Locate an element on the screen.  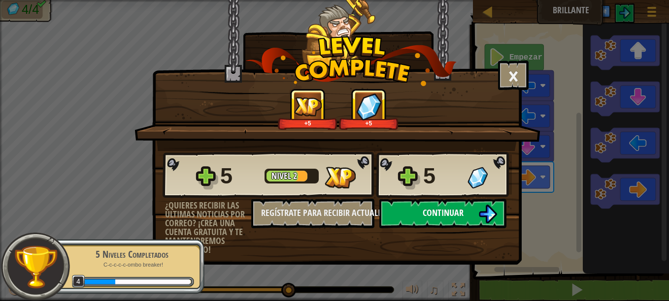
img: level_complete.png is located at coordinates (351, 61).